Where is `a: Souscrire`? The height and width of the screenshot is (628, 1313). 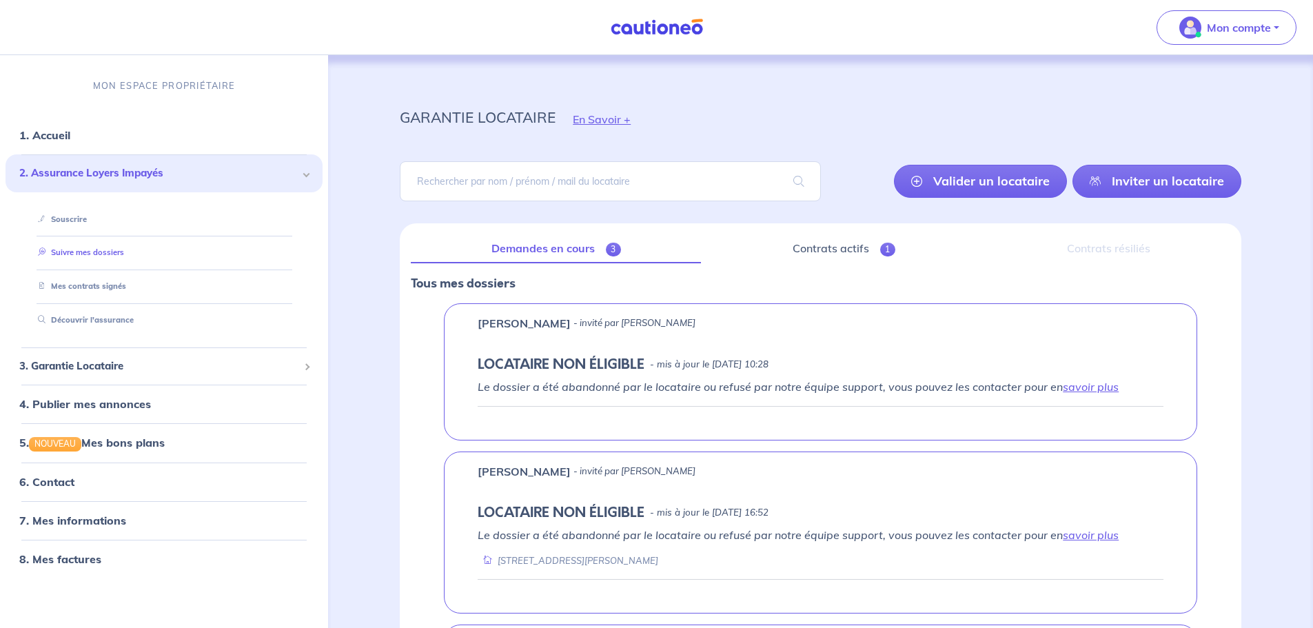
a: Souscrire is located at coordinates (59, 219).